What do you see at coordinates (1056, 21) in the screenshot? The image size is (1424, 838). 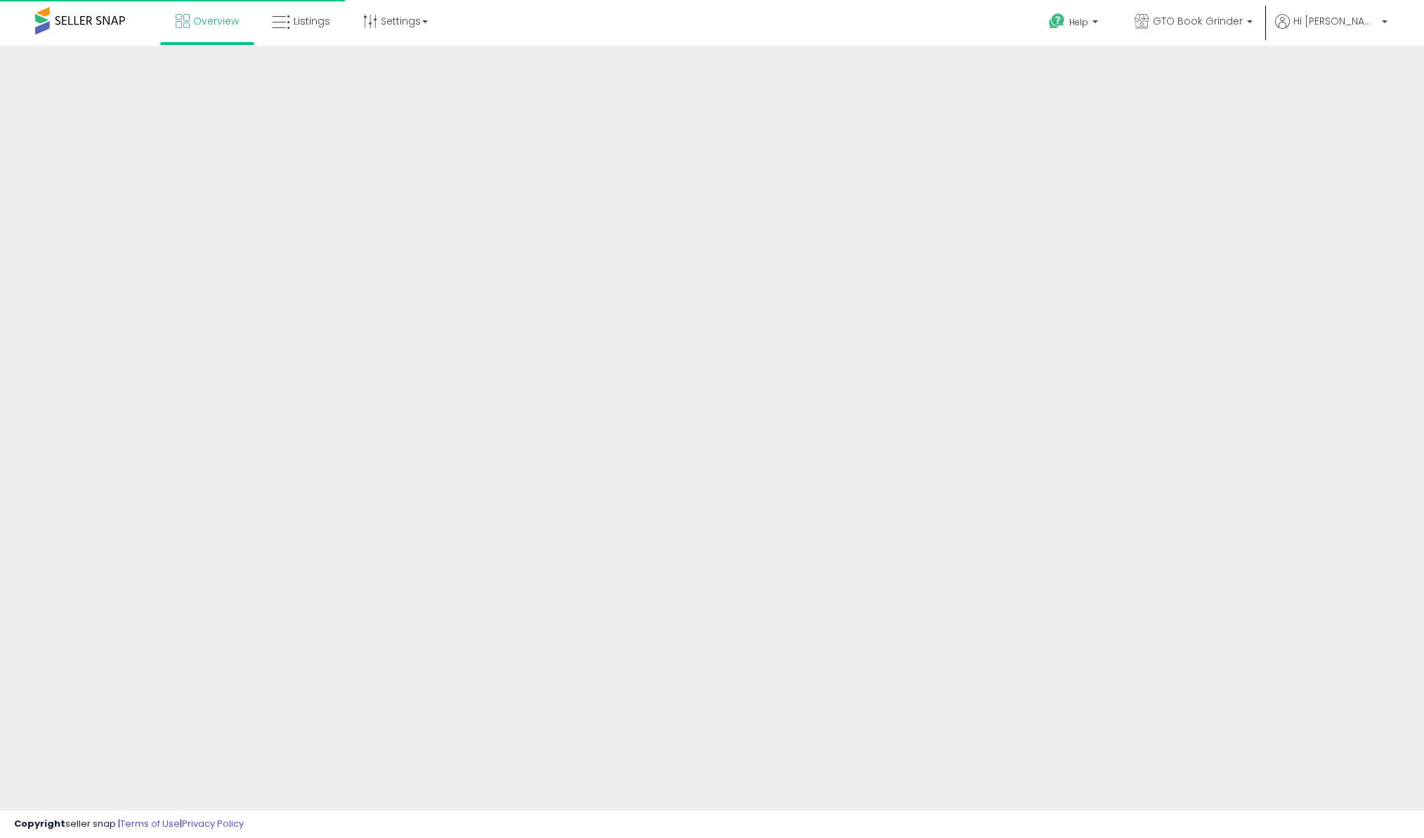 I see `i: Get Help` at bounding box center [1056, 21].